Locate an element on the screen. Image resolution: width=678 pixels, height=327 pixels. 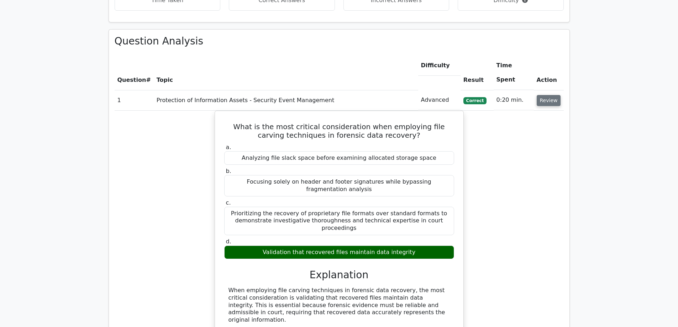
span: b. is located at coordinates (228, 171).